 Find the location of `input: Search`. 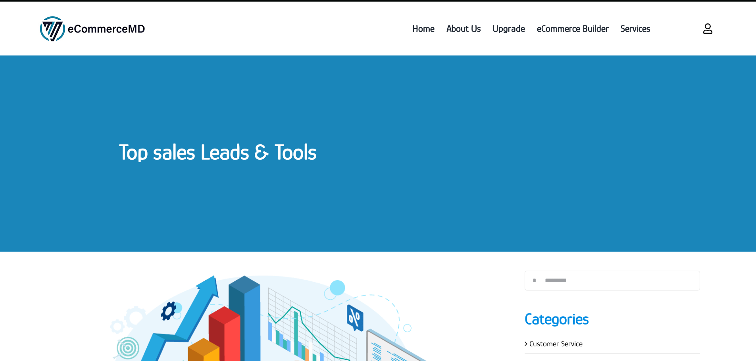

input: Search is located at coordinates (535, 281).